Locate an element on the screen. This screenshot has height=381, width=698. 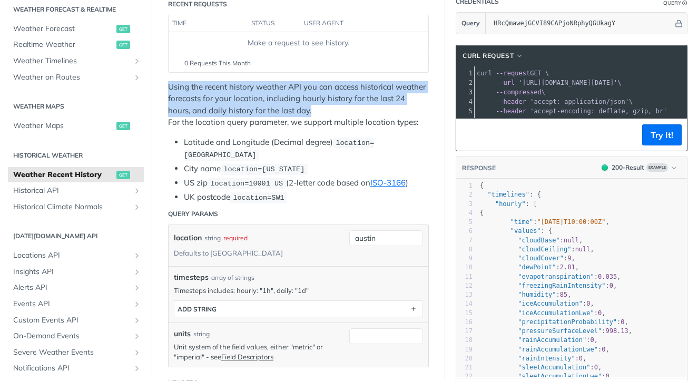
i: Information is located at coordinates (685, 3).